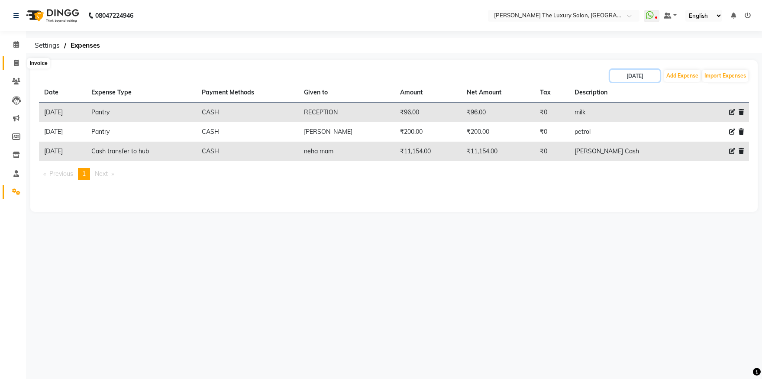 The width and height of the screenshot is (762, 379). I want to click on span: Expenses, so click(85, 45).